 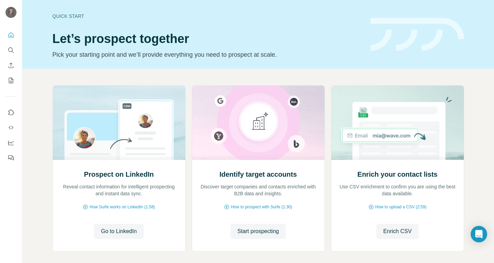 I want to click on img: Avatar, so click(x=11, y=12).